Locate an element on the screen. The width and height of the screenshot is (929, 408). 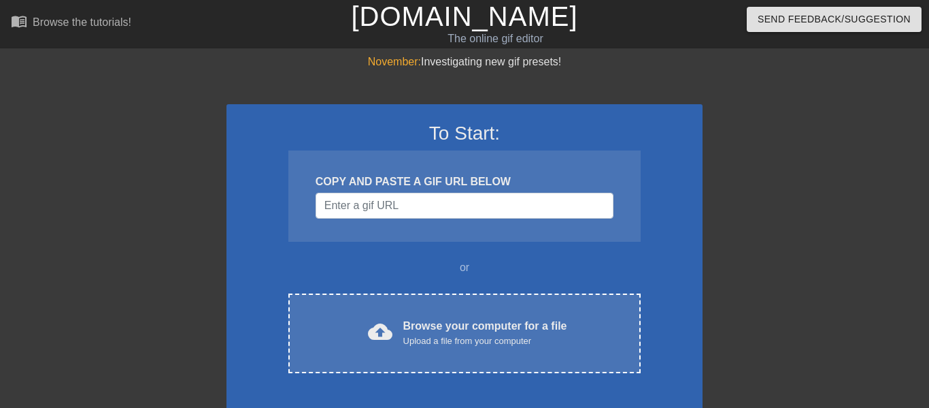
div: Upload a file from your computer is located at coordinates (485, 341).